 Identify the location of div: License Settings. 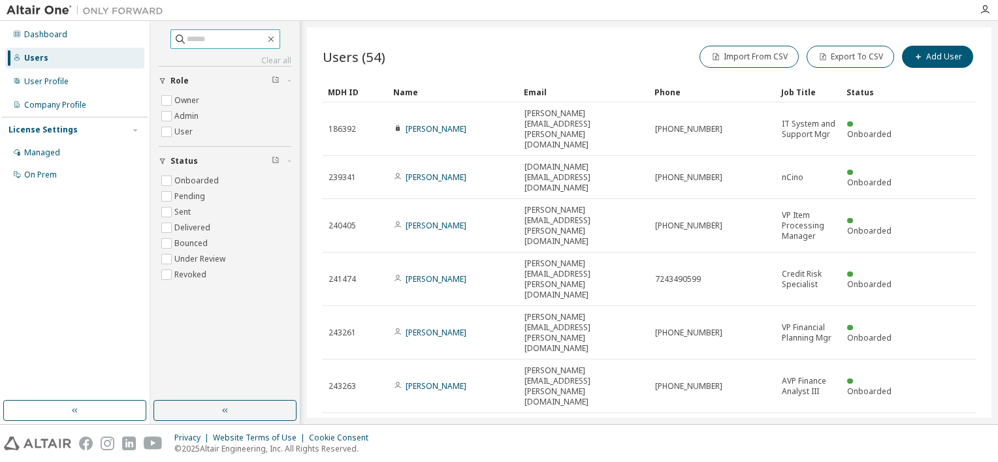
(43, 130).